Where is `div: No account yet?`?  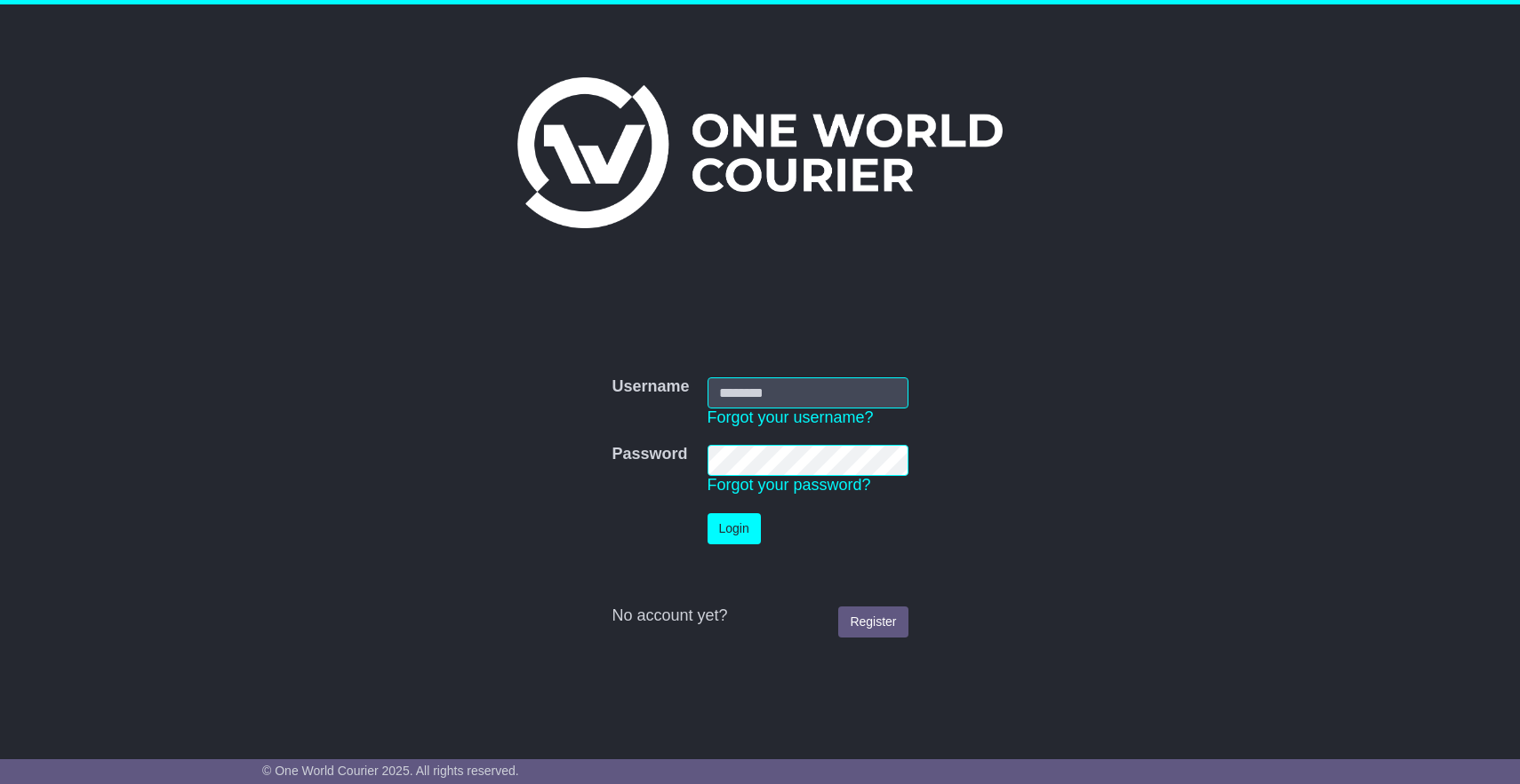
div: No account yet? is located at coordinates (759, 616).